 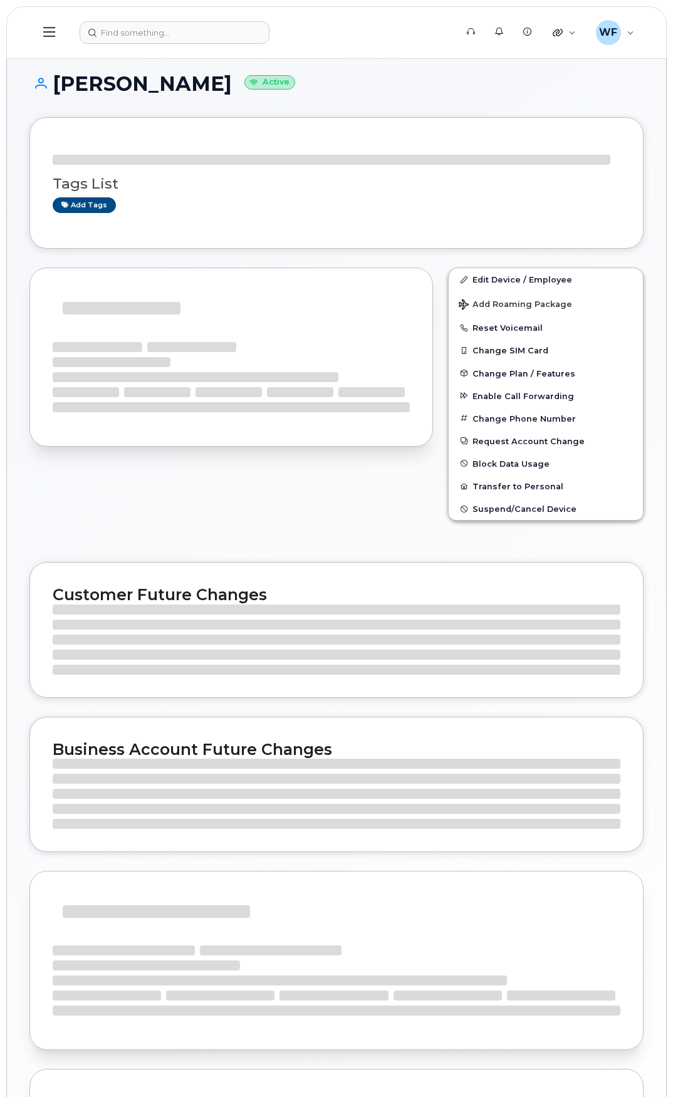 What do you see at coordinates (545, 328) in the screenshot?
I see `button: Reset Voicemail` at bounding box center [545, 328].